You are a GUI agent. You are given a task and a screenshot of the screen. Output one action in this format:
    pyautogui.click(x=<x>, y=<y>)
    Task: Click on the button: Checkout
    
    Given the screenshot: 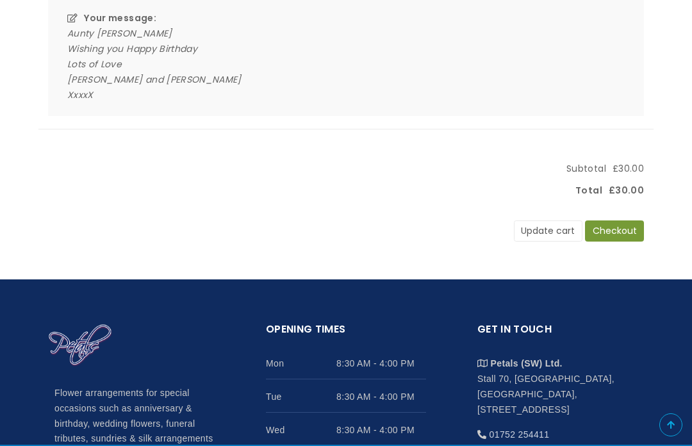 What is the action you would take?
    pyautogui.click(x=615, y=231)
    